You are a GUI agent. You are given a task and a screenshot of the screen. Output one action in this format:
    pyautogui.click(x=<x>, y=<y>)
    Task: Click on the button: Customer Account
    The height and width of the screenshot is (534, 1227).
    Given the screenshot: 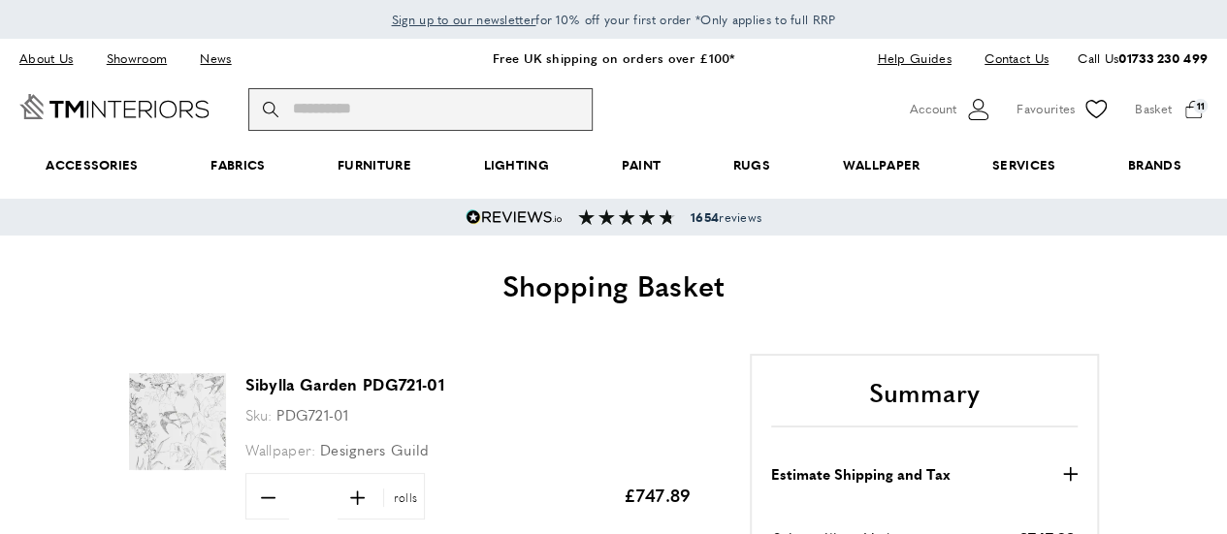 What is the action you would take?
    pyautogui.click(x=951, y=110)
    